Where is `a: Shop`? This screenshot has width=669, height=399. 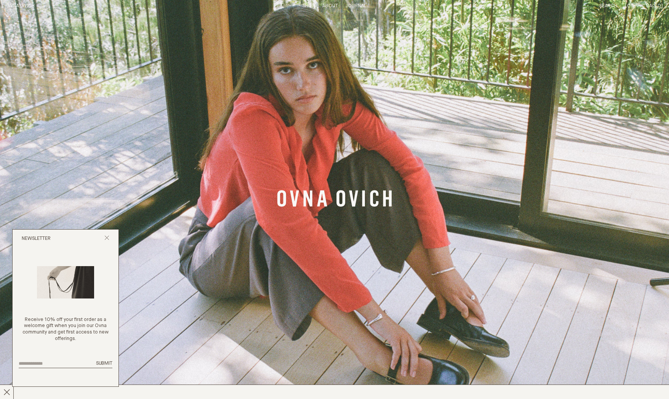
a: Shop is located at coordinates (309, 6).